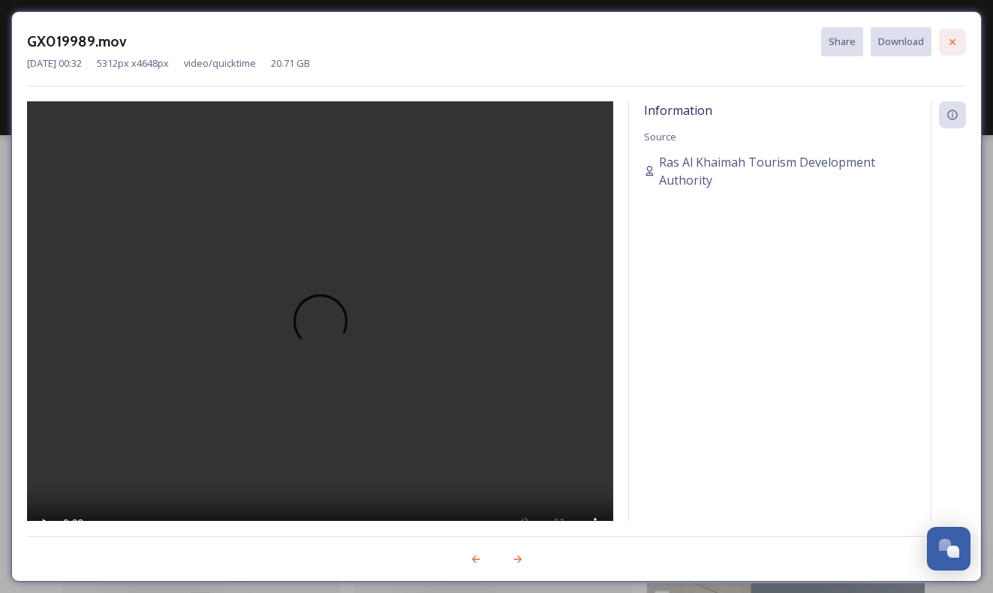 Image resolution: width=993 pixels, height=593 pixels. Describe the element at coordinates (788, 171) in the screenshot. I see `span: Ras Al Khaimah Tourism Development Authority` at that location.